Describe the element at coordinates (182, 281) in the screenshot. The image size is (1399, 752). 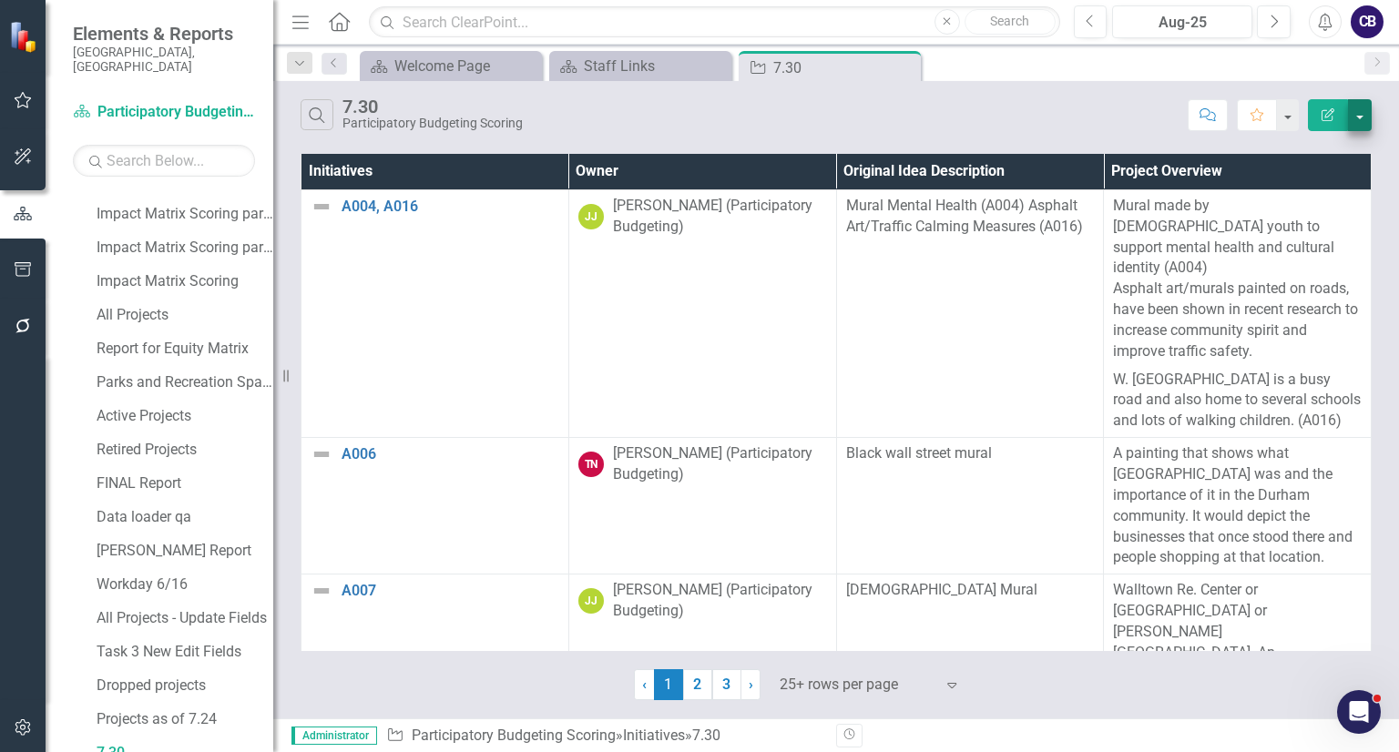
I see `a: Impact Matrix Scoring` at that location.